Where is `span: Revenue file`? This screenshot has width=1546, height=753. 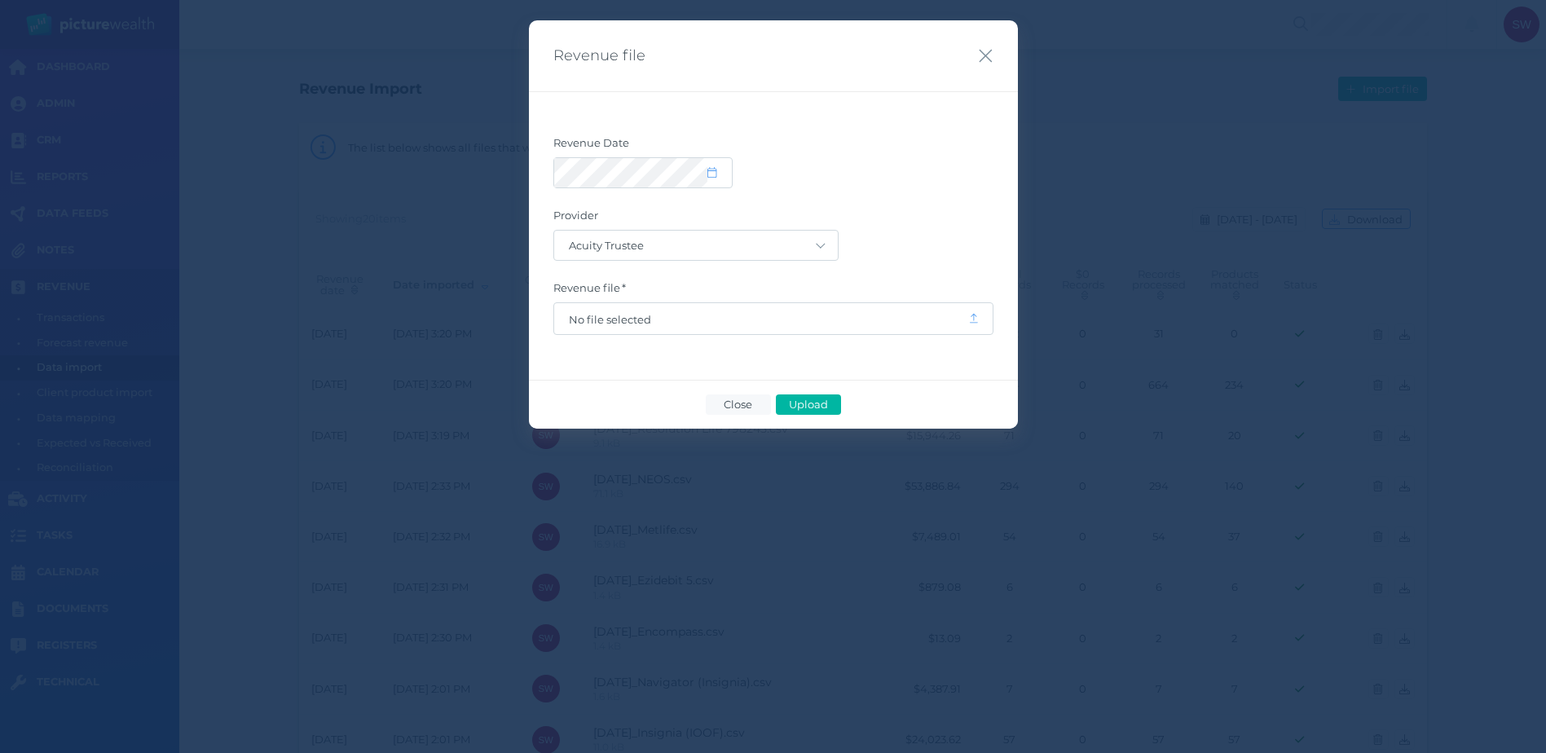 span: Revenue file is located at coordinates (599, 55).